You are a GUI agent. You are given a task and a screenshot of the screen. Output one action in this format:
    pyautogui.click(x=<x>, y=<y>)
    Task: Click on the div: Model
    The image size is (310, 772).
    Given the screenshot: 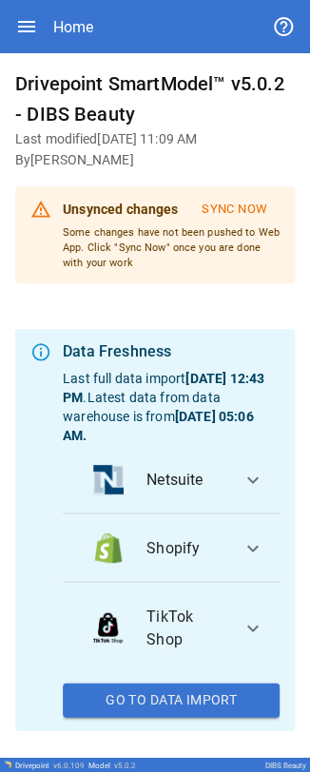 What is the action you would take?
    pyautogui.click(x=112, y=764)
    